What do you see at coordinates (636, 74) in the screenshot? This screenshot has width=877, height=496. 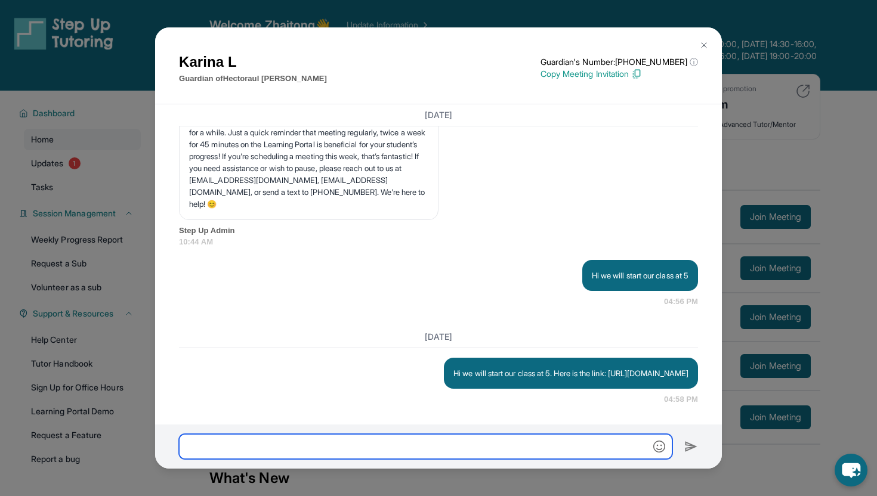 I see `img: Copy Icon` at bounding box center [636, 74].